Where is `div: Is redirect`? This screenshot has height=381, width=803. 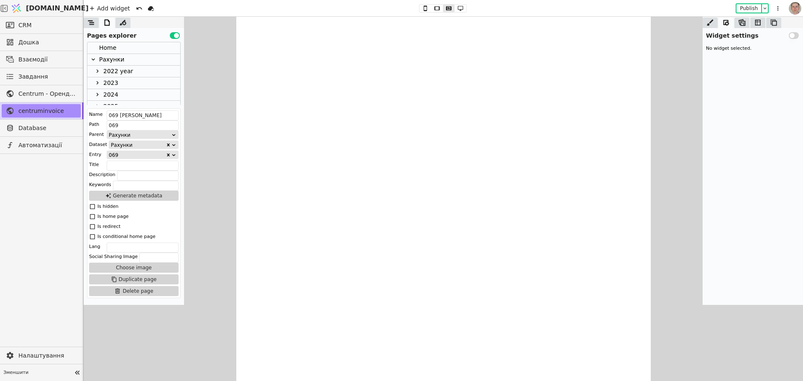
div: Is redirect is located at coordinates (109, 227).